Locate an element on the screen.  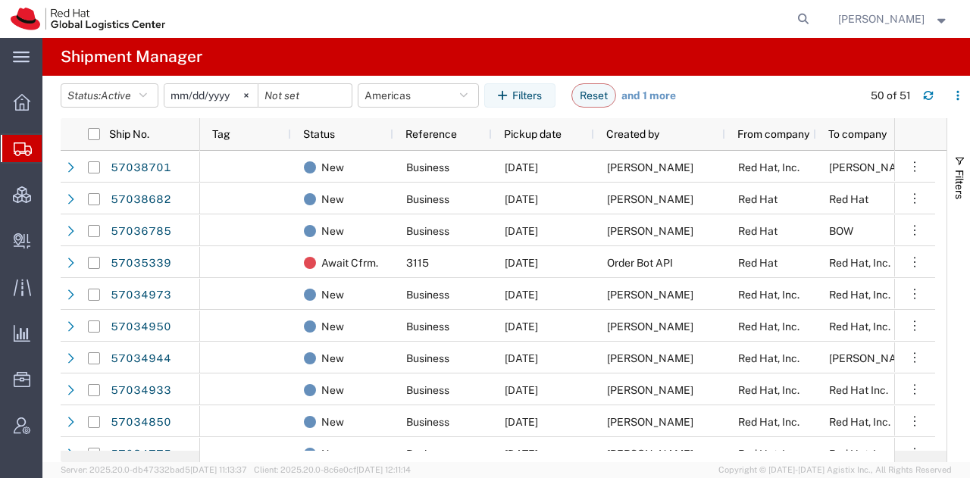
span: Tag is located at coordinates (221, 134).